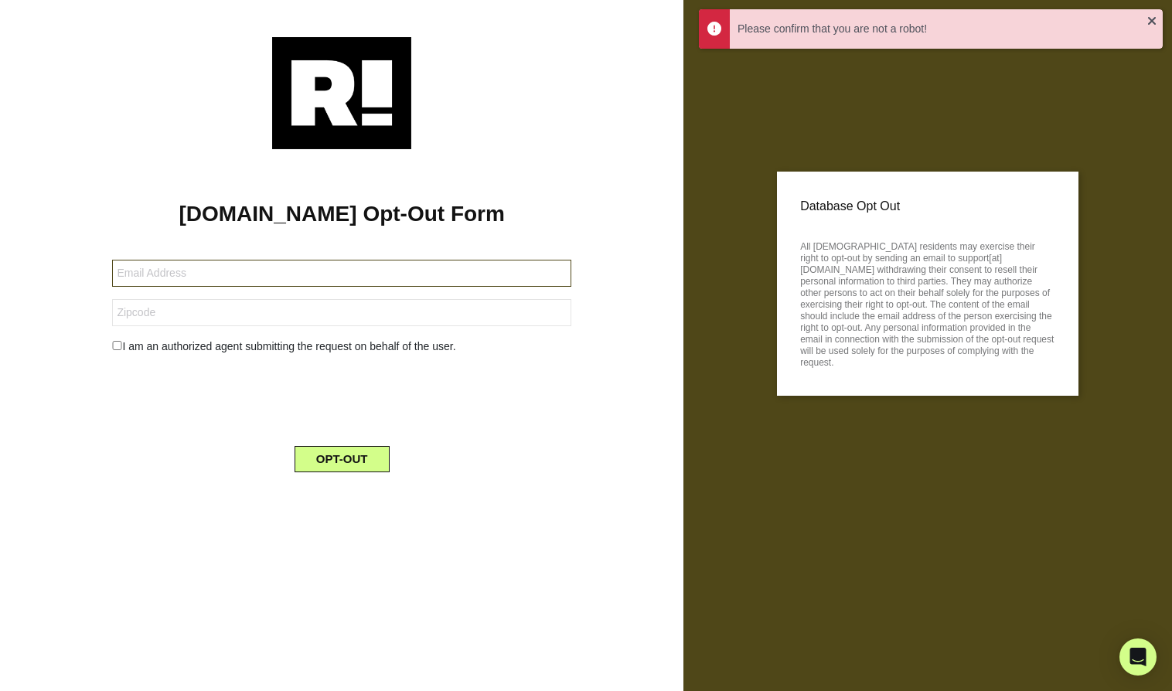  What do you see at coordinates (342, 93) in the screenshot?
I see `img: Retention.com` at bounding box center [342, 93].